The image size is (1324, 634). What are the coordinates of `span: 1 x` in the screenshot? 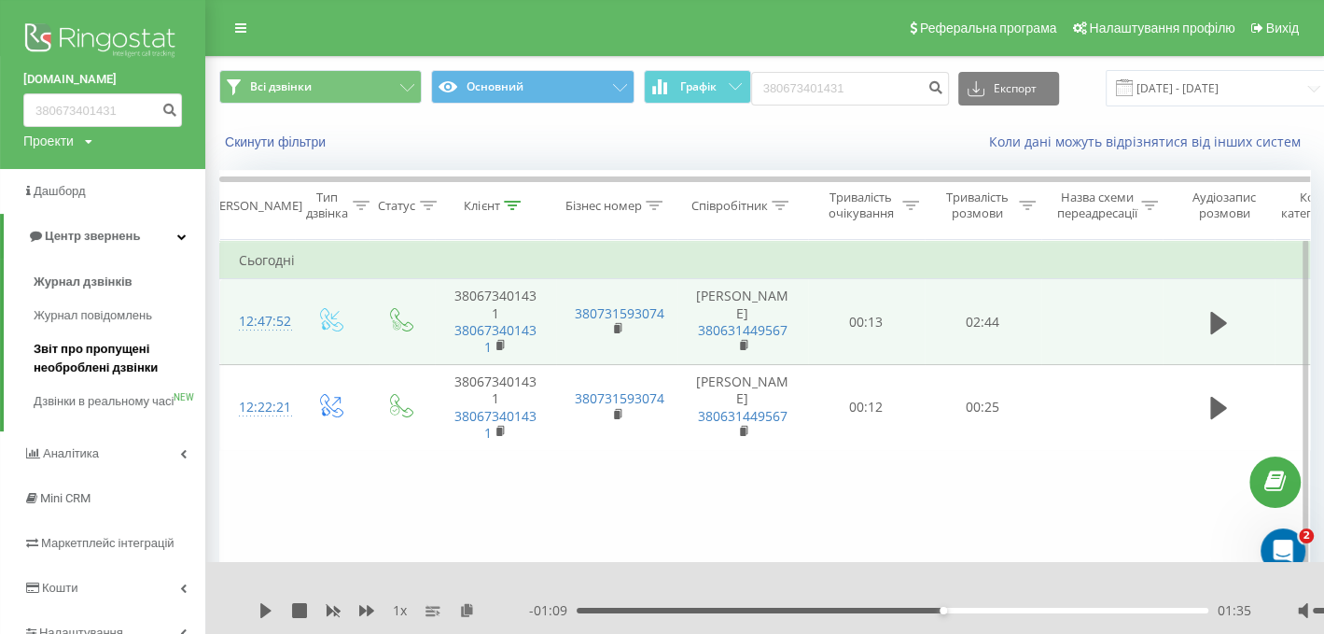 It's located at (399, 610).